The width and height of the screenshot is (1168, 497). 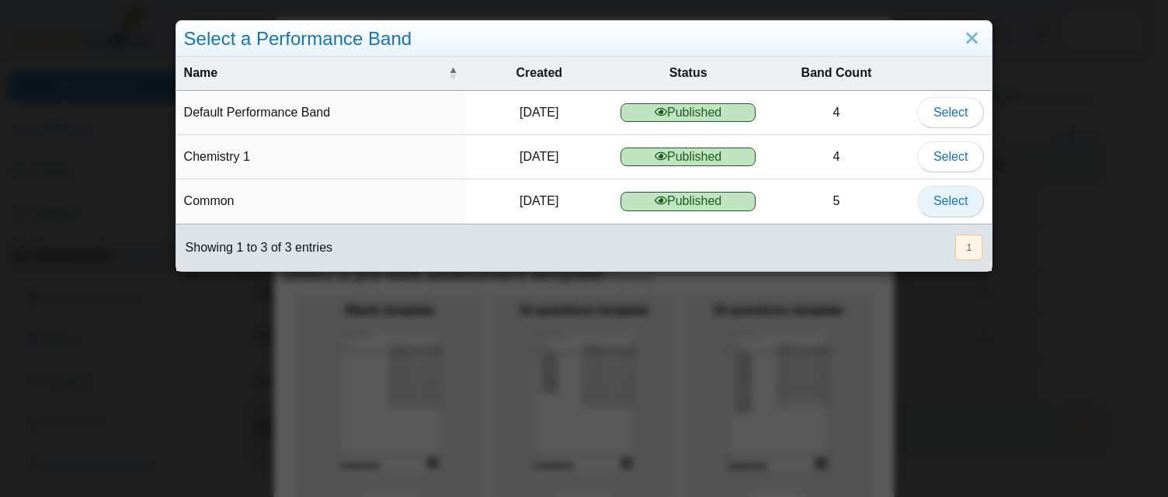 I want to click on span: Name : Activate to invert sorting, so click(x=453, y=73).